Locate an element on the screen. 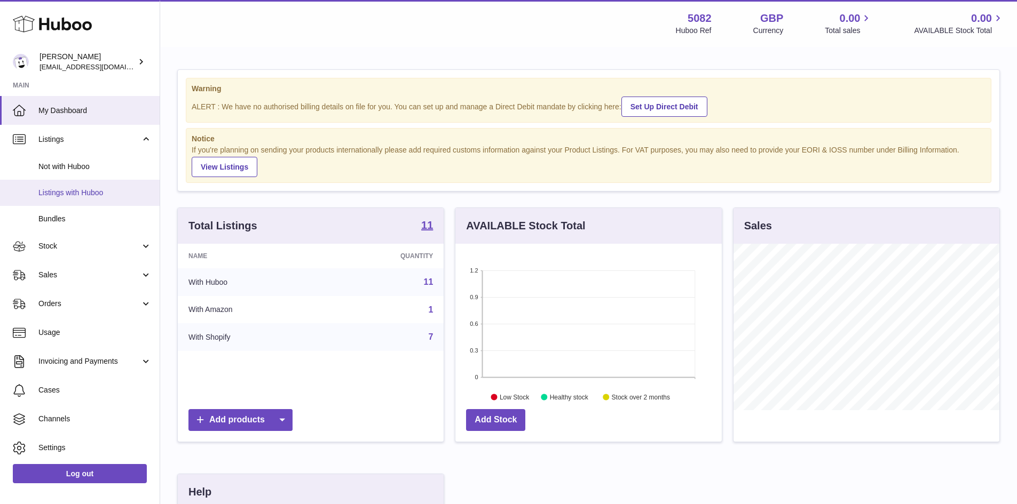 This screenshot has height=504, width=1017. a: Log out is located at coordinates (80, 474).